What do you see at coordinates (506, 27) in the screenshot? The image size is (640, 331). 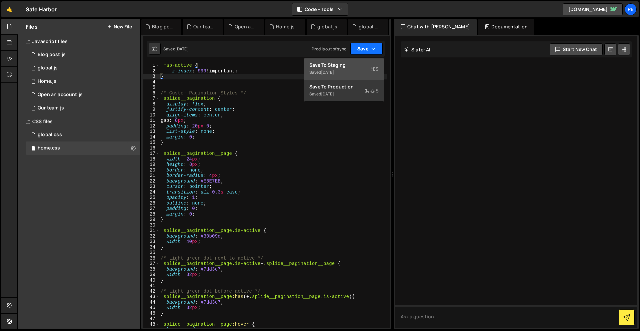 I see `div: Documentation` at bounding box center [506, 27].